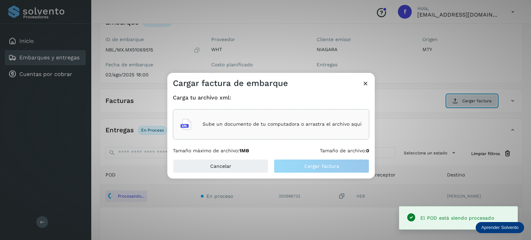 Image resolution: width=531 pixels, height=240 pixels. I want to click on div: Aprender Solvento, so click(500, 228).